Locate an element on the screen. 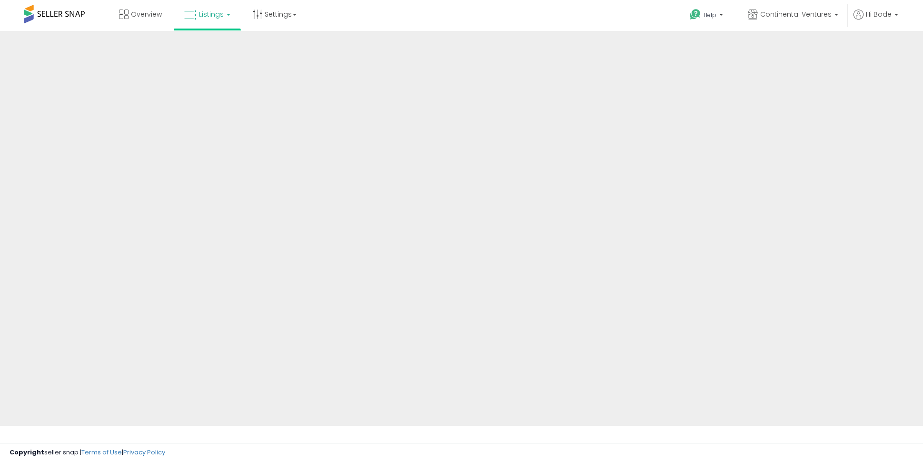 The image size is (923, 462). span: Listings is located at coordinates (211, 14).